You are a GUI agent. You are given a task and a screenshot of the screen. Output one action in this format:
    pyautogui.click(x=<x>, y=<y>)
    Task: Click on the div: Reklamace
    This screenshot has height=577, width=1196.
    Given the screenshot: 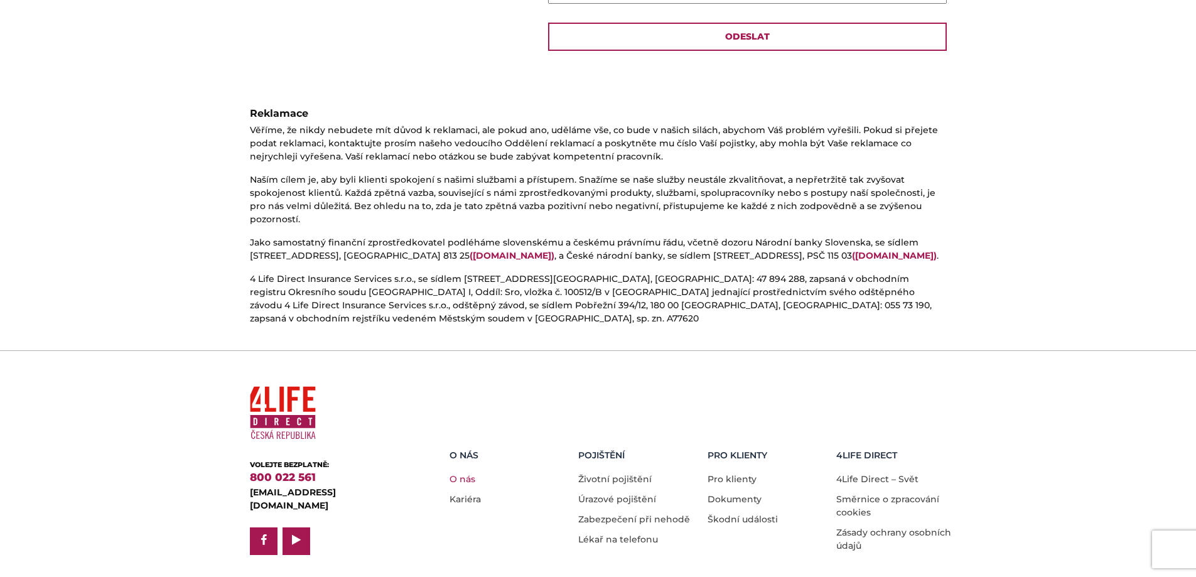 What is the action you would take?
    pyautogui.click(x=598, y=114)
    